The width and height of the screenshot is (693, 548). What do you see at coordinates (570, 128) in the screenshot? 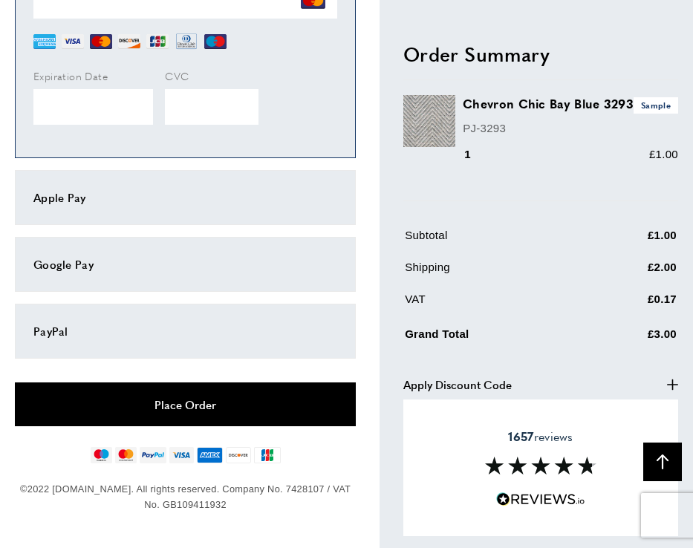
I see `p: PJ-3293` at bounding box center [570, 128].